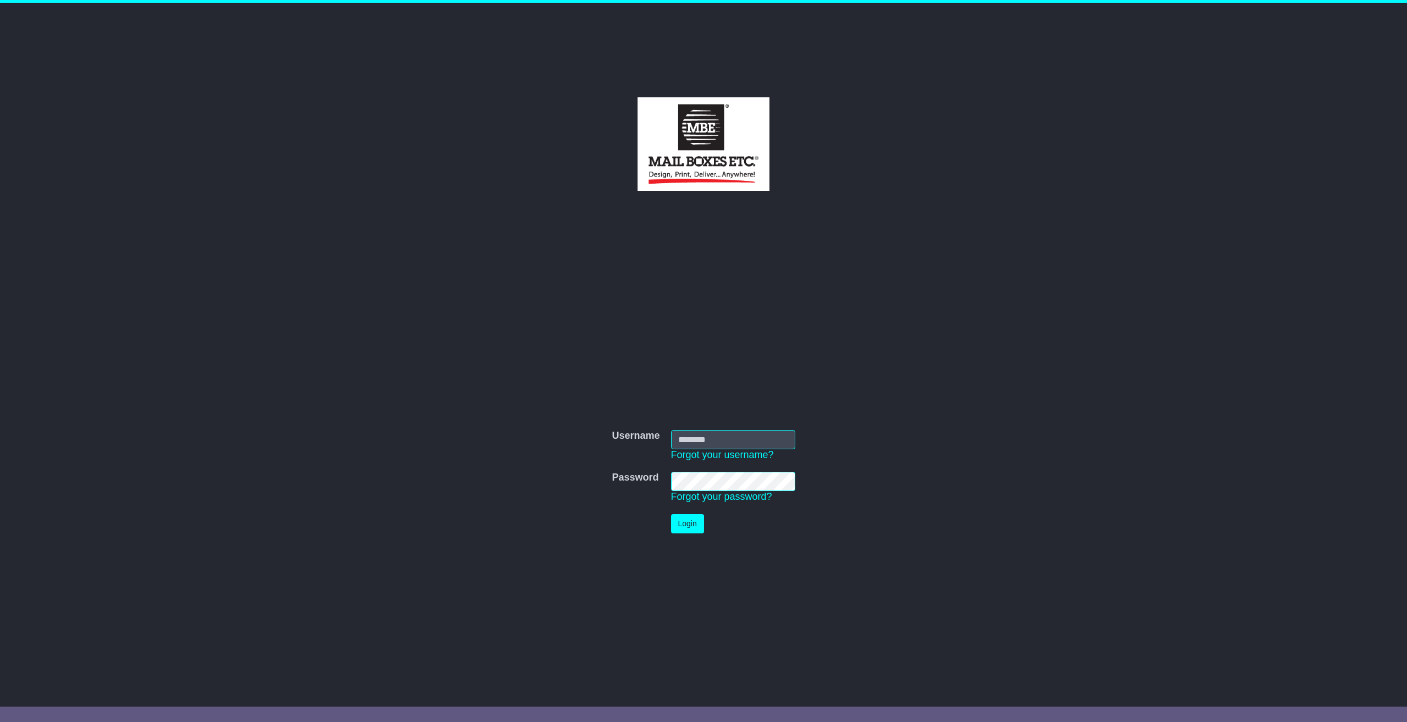 This screenshot has width=1407, height=722. I want to click on label: Username, so click(635, 436).